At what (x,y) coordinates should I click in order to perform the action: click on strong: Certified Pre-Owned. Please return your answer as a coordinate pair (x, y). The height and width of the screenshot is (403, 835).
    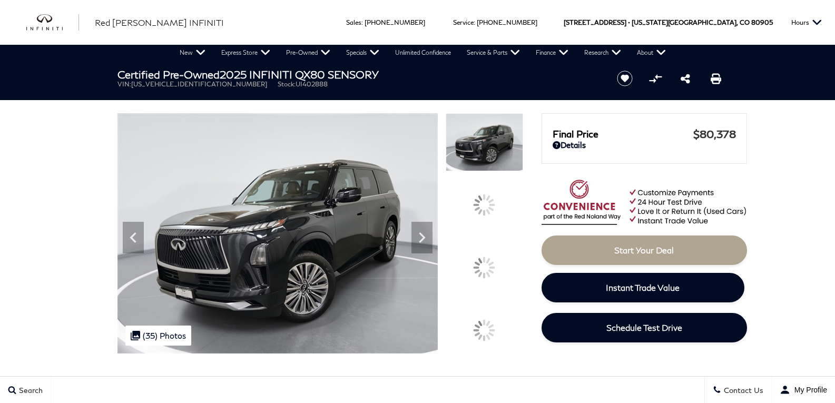
    Looking at the image, I should click on (169, 74).